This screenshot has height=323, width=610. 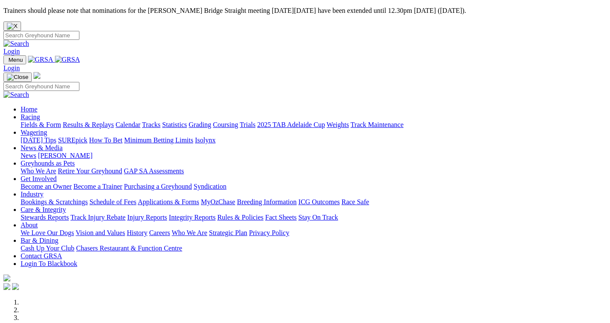 What do you see at coordinates (45, 217) in the screenshot?
I see `a: Stewards Reports` at bounding box center [45, 217].